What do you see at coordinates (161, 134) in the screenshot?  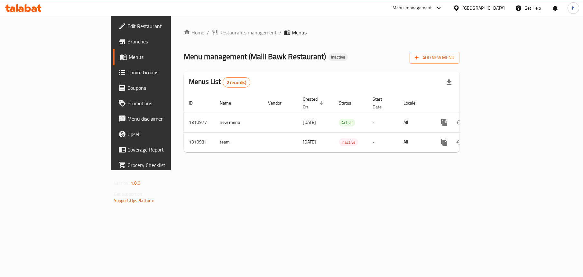 I see `a: Upsell` at bounding box center [161, 134].